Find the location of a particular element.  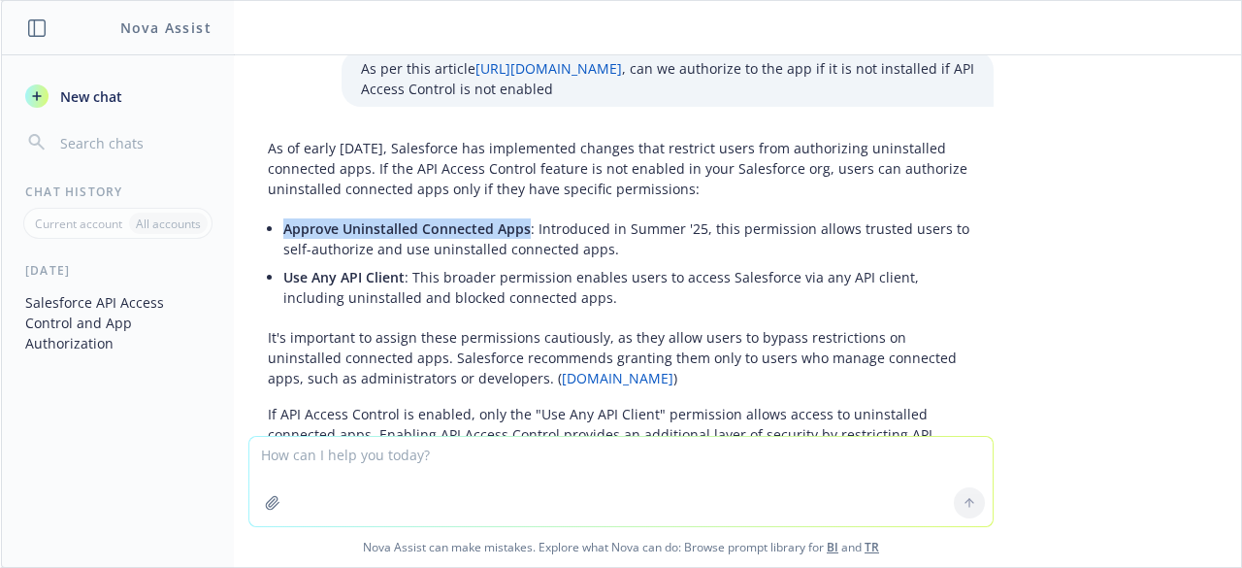

p: Current account is located at coordinates (79, 223).